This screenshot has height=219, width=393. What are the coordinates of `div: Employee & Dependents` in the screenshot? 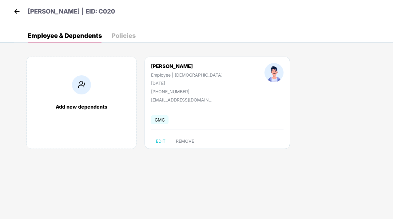 It's located at (65, 36).